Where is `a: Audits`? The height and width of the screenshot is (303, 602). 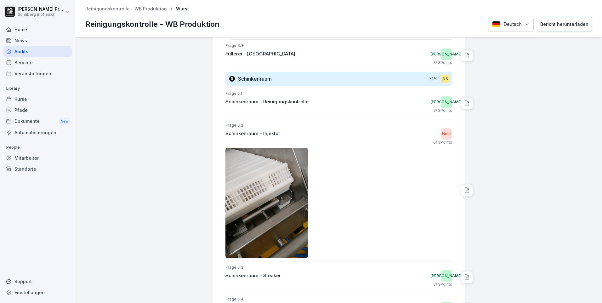
a: Audits is located at coordinates (37, 51).